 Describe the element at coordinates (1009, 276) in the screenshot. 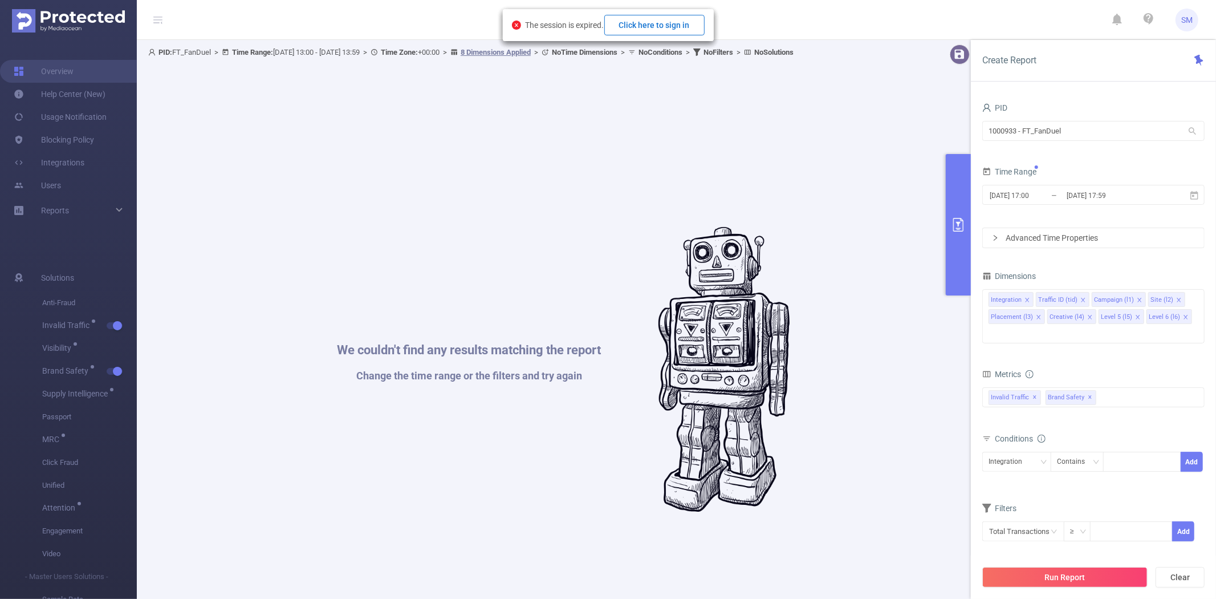

I see `span: Dimensions` at that location.